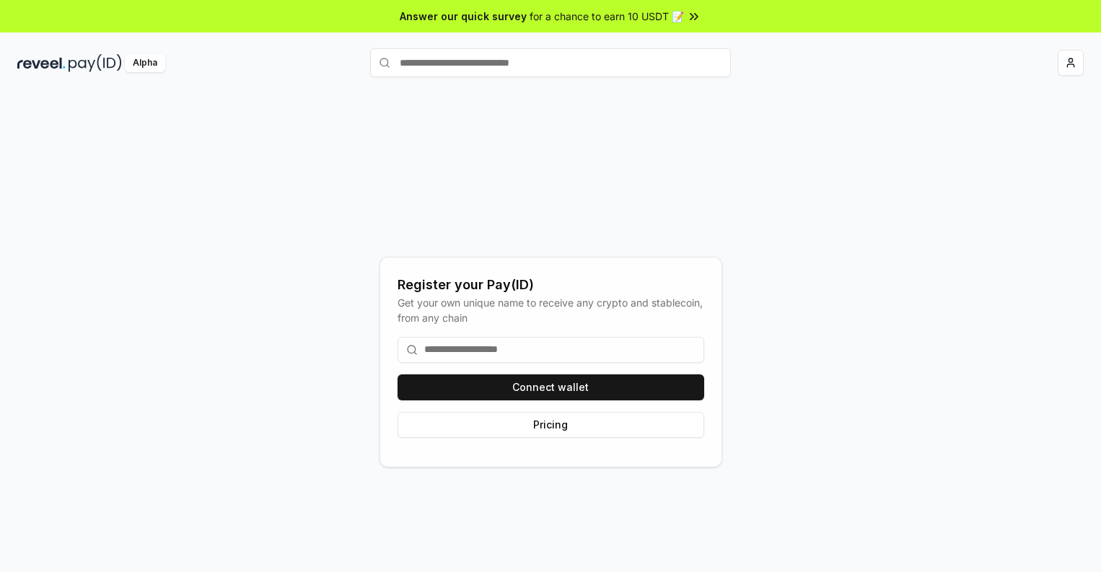 The image size is (1101, 572). I want to click on div: Get your own unique name to receive any crypto and stablecoin, from any chain, so click(551, 310).